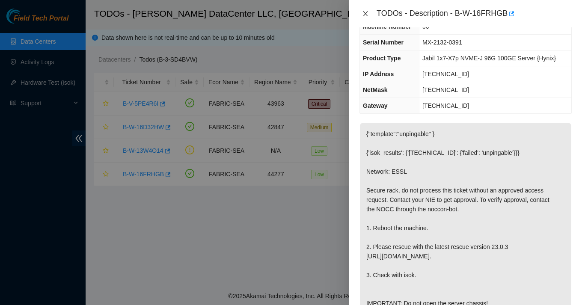 Image resolution: width=582 pixels, height=305 pixels. Describe the element at coordinates (366, 14) in the screenshot. I see `button: Close` at that location.